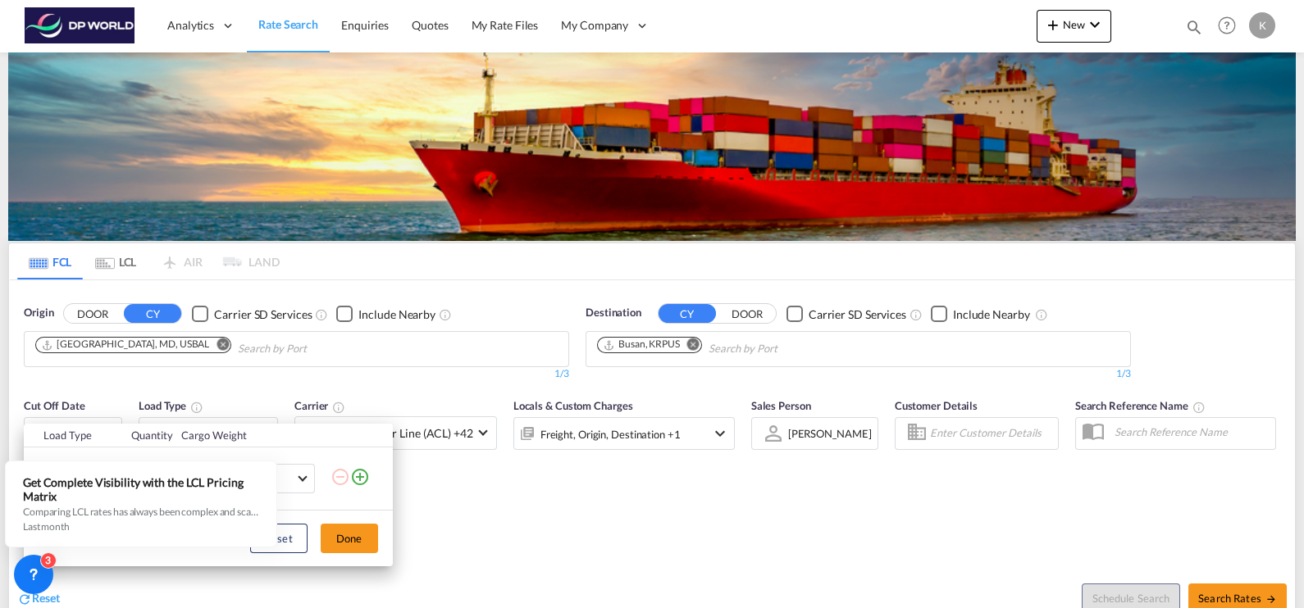  What do you see at coordinates (147, 435) in the screenshot?
I see `th: Quantity` at bounding box center [147, 435].